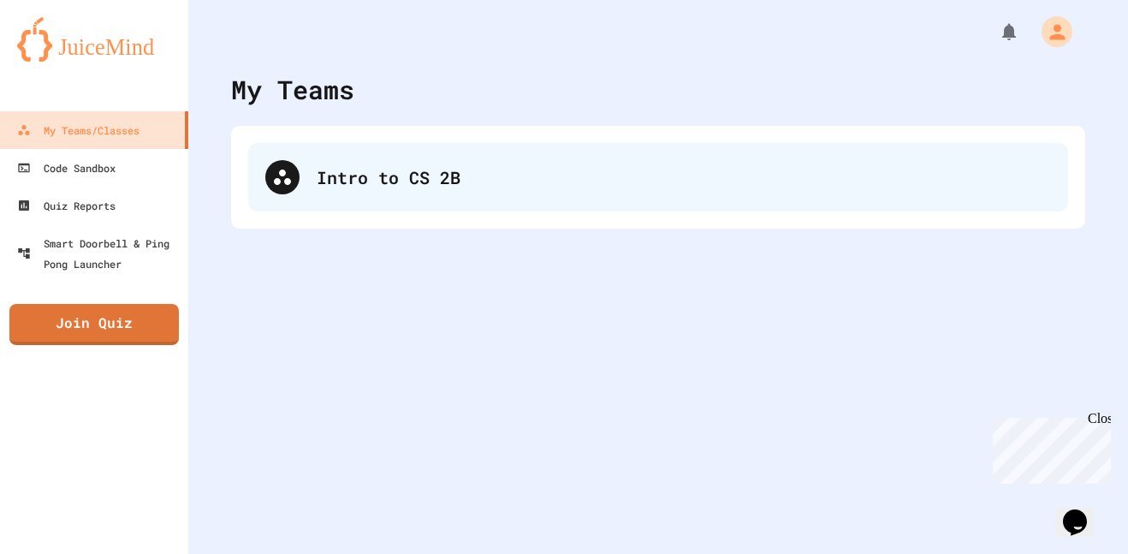  What do you see at coordinates (293, 89) in the screenshot?
I see `div: My Teams` at bounding box center [293, 89].